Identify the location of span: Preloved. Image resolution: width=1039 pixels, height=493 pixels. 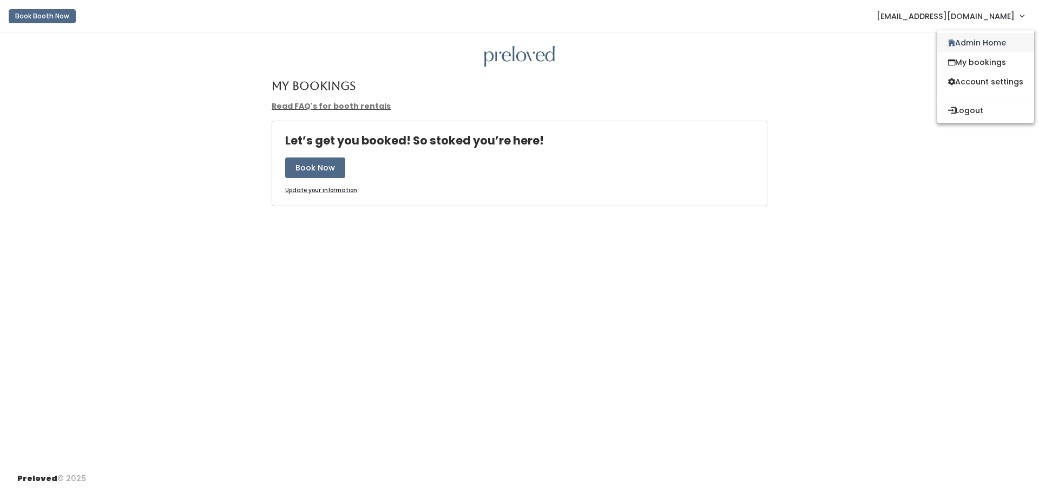
(37, 479).